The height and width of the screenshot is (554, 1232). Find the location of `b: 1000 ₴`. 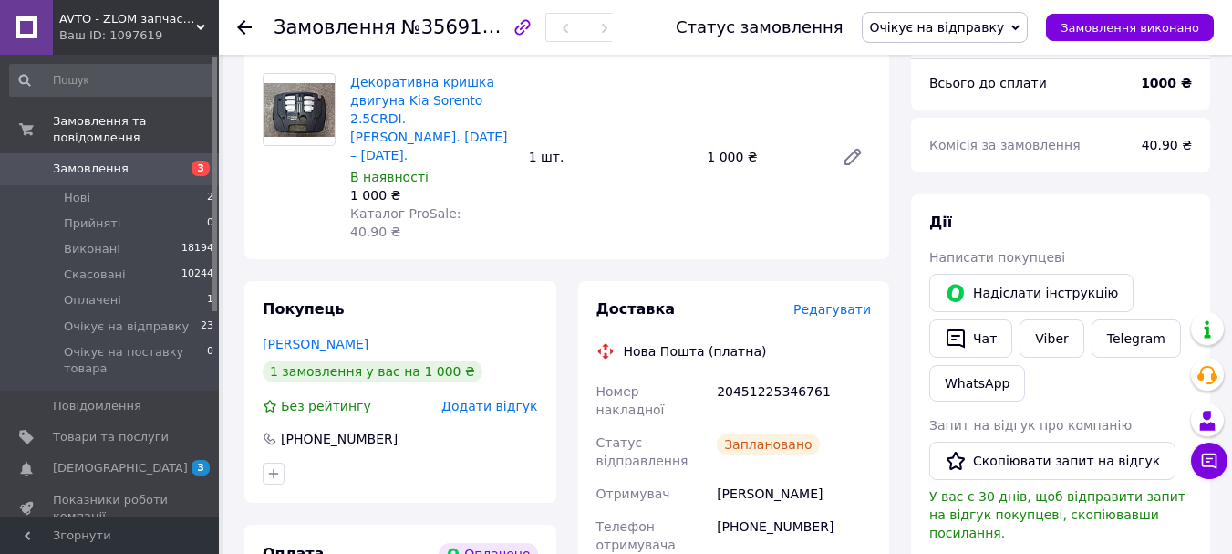

b: 1000 ₴ is located at coordinates (1167, 83).